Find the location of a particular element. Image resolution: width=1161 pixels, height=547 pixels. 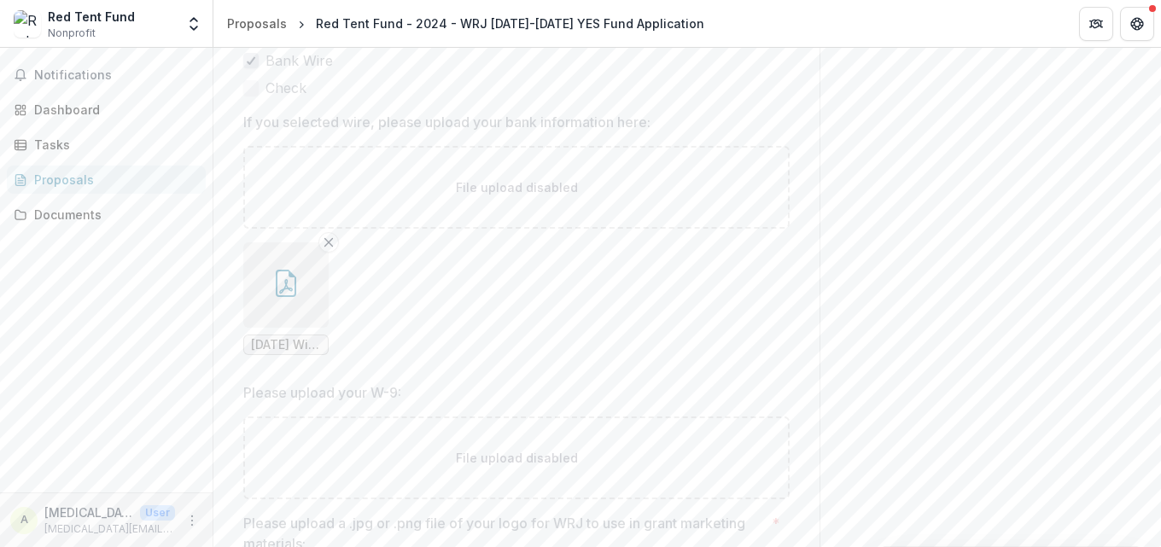

img: Red Tent Fund is located at coordinates (27, 24).